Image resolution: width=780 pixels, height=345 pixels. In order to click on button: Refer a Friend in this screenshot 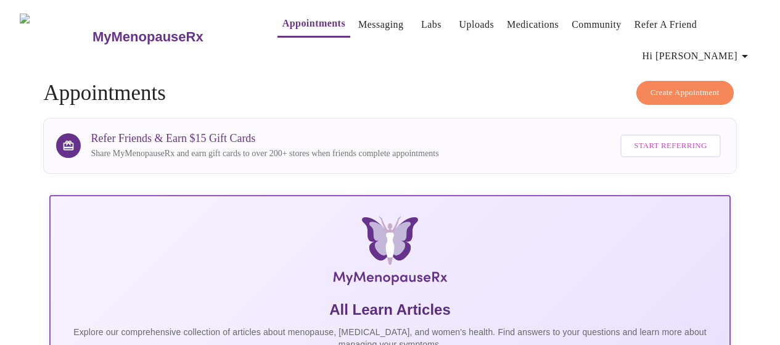, I will do `click(666, 25)`.